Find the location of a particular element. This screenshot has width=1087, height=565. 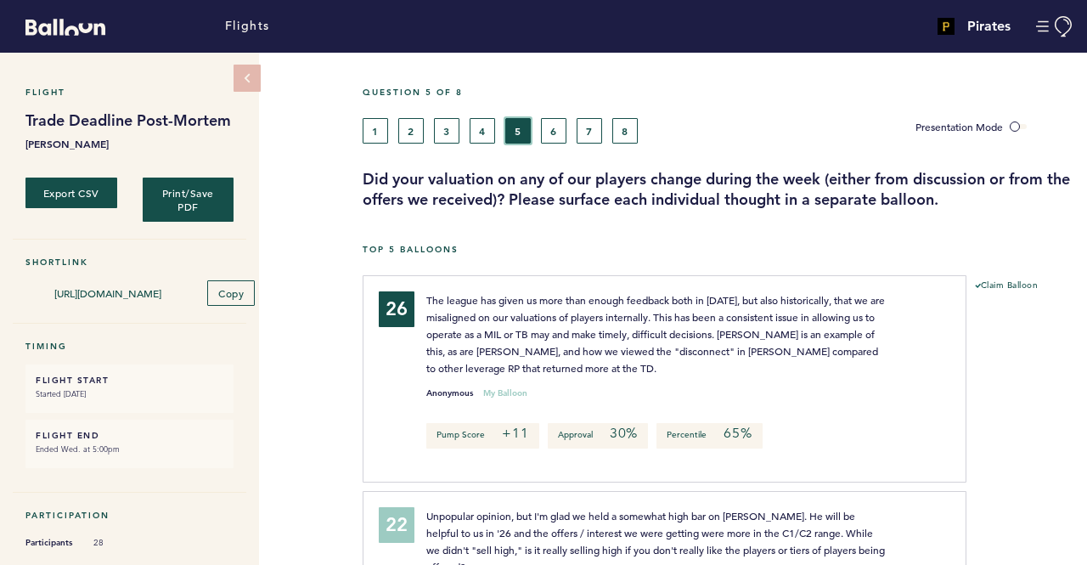

small: Ended Wed. at 5:00pm is located at coordinates (129, 449).